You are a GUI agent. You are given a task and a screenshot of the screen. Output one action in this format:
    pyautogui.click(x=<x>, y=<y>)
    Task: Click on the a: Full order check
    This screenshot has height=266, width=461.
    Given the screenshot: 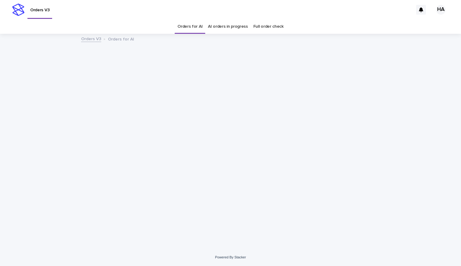 What is the action you would take?
    pyautogui.click(x=268, y=27)
    